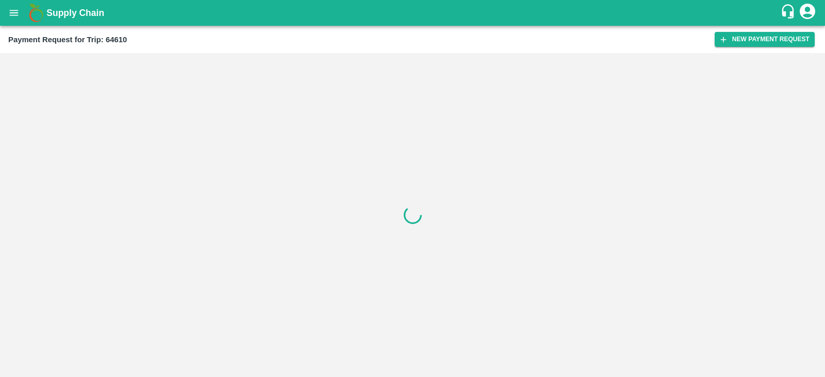  Describe the element at coordinates (808, 13) in the screenshot. I see `div: account of current user` at that location.